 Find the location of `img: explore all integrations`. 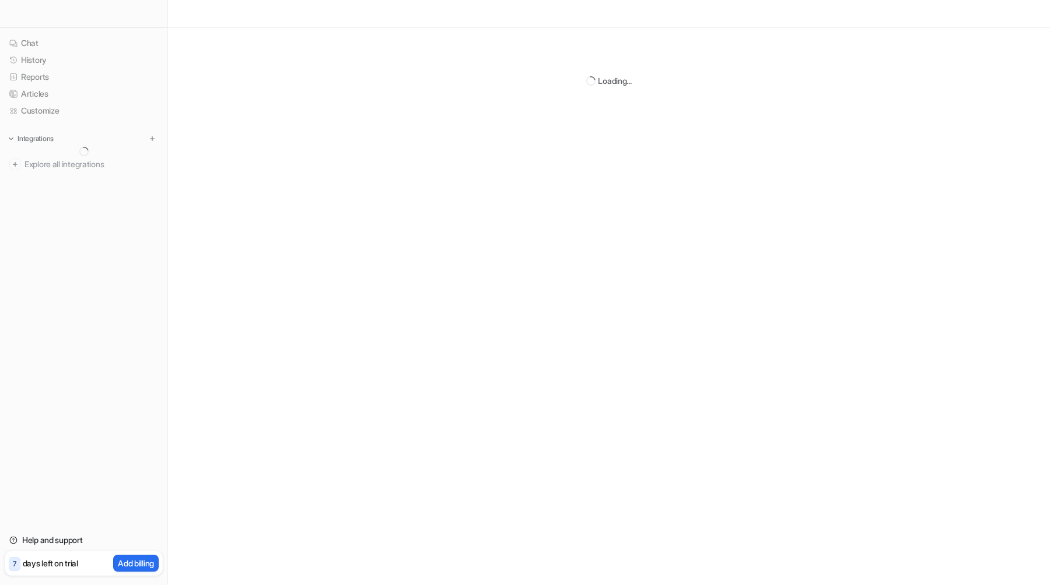

img: explore all integrations is located at coordinates (15, 164).